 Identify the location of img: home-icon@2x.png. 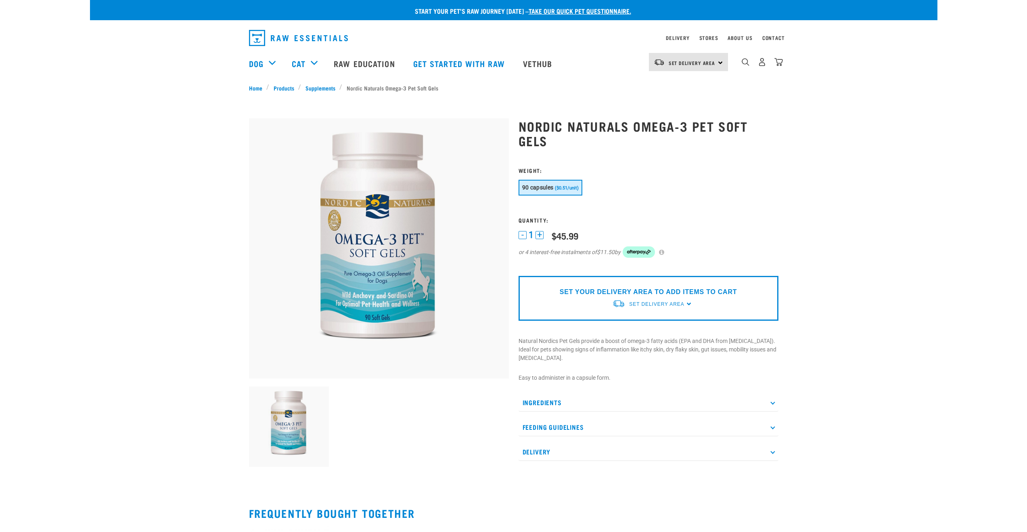
(779, 62).